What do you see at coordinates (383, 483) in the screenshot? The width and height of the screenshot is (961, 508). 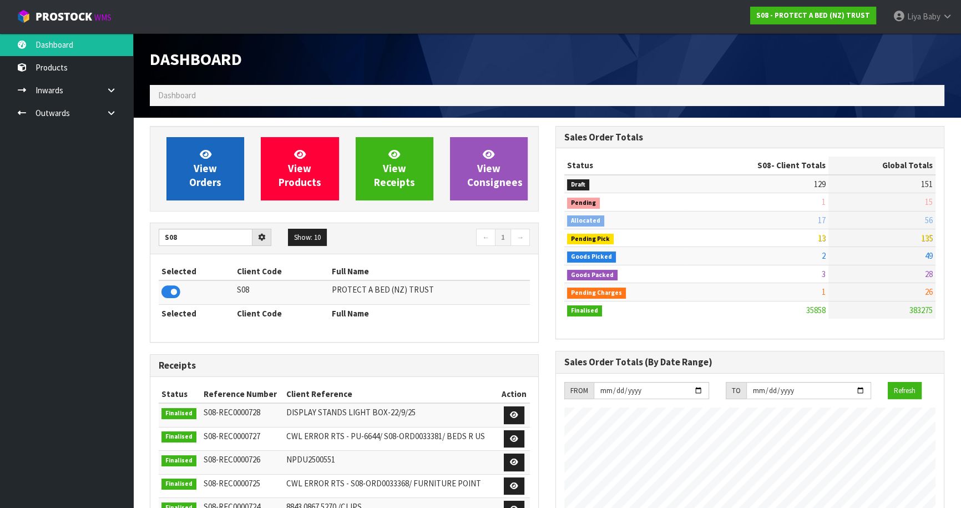 I see `span: CWL ERROR RTS - S08-ORD0033368/ FURNITURE POINT` at bounding box center [383, 483].